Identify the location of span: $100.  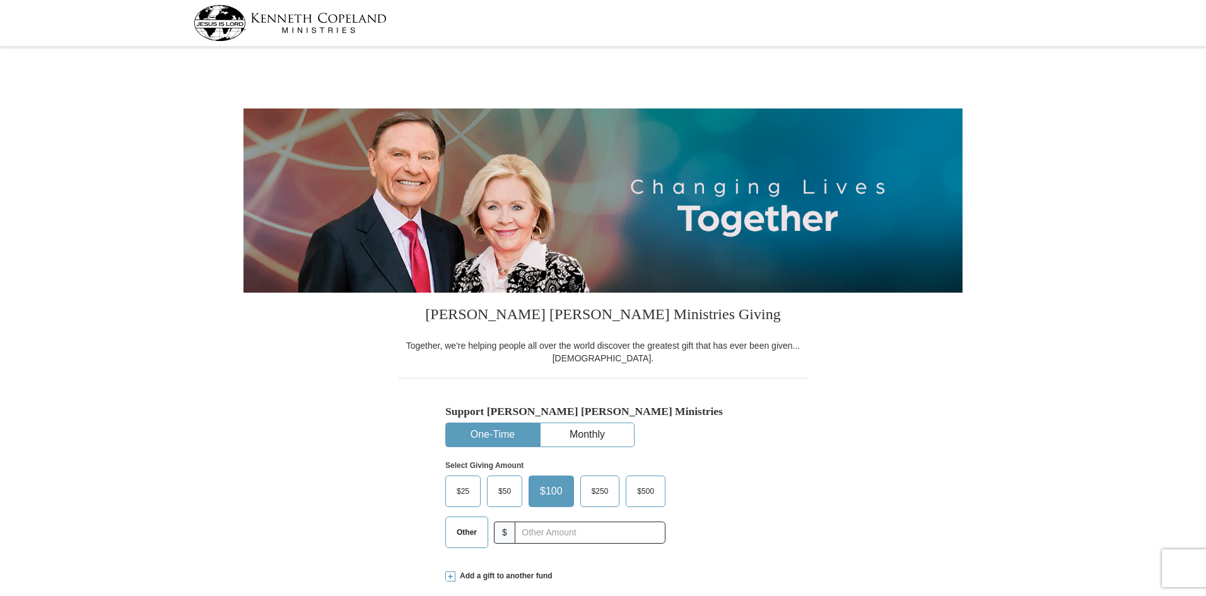
(551, 491).